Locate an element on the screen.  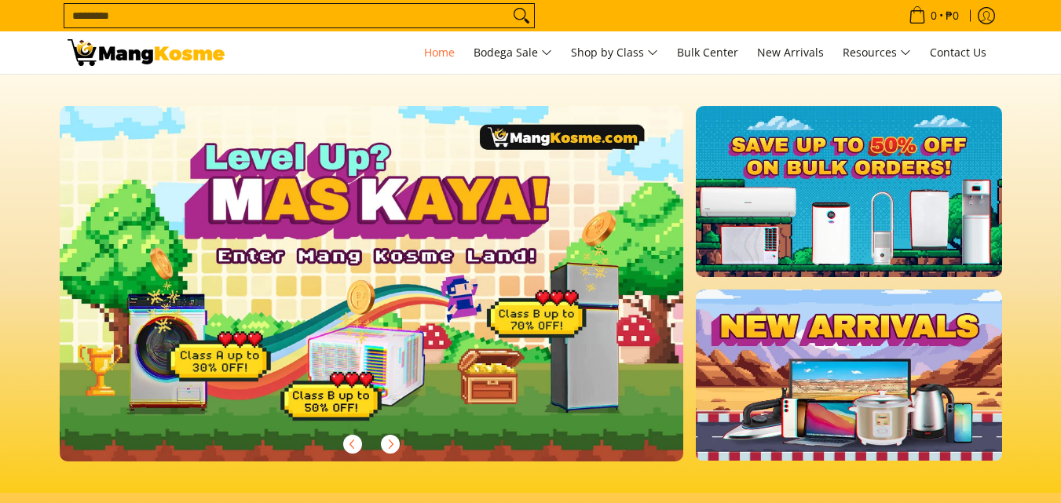
span: Bulk Center is located at coordinates (707, 52).